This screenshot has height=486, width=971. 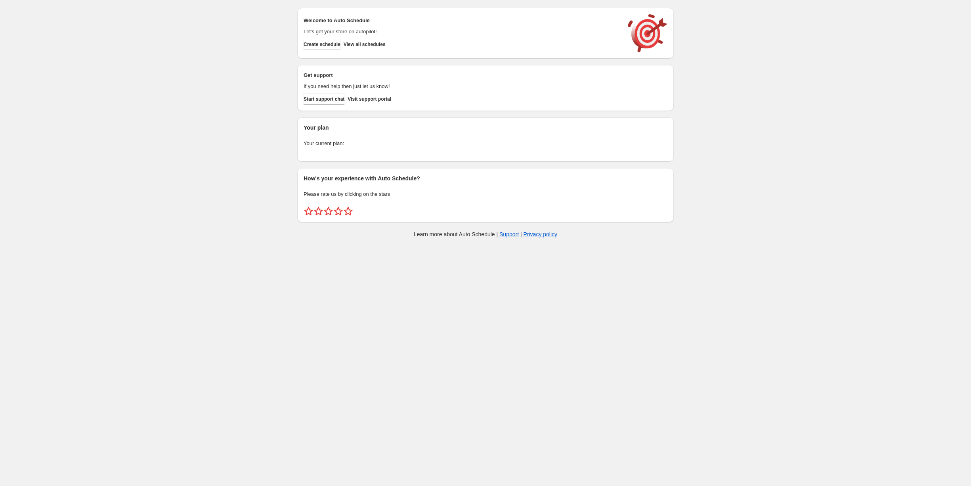 I want to click on span: Start support chat, so click(x=324, y=99).